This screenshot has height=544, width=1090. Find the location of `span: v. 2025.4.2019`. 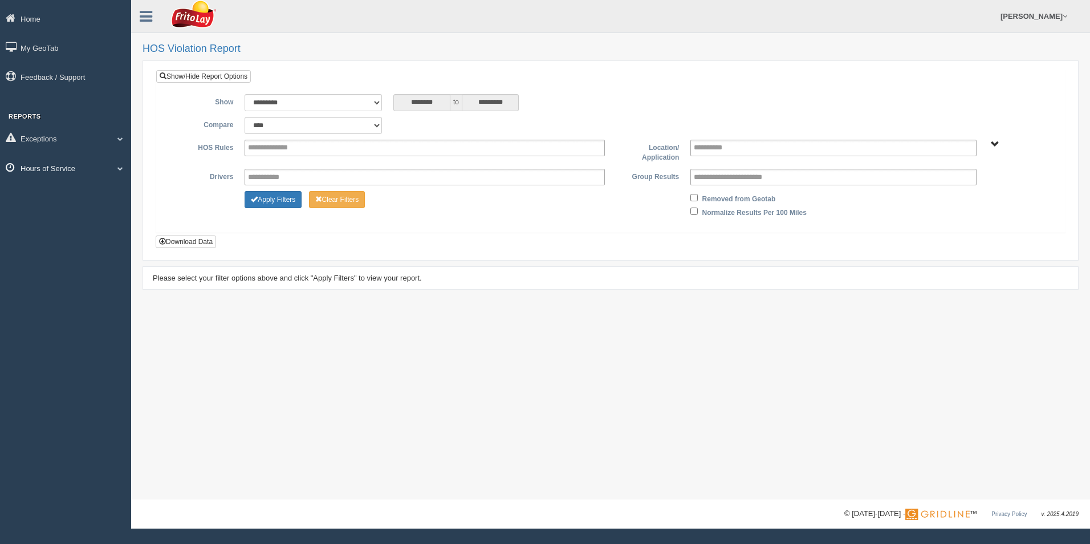

span: v. 2025.4.2019 is located at coordinates (1060, 514).